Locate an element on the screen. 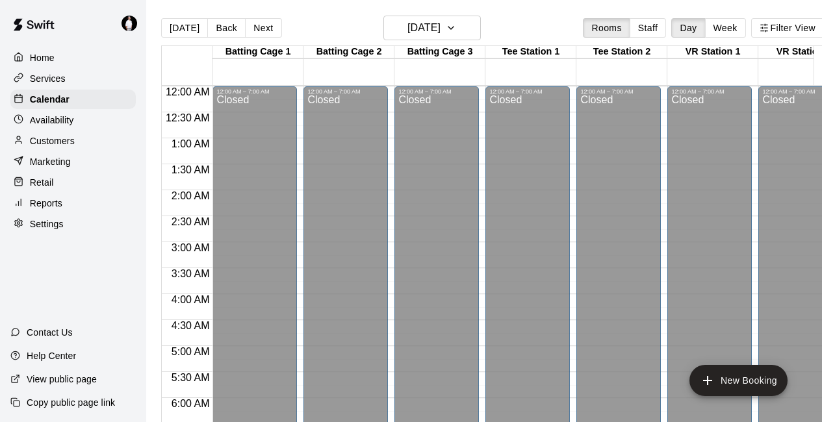 The image size is (822, 422). div: Retail is located at coordinates (73, 183).